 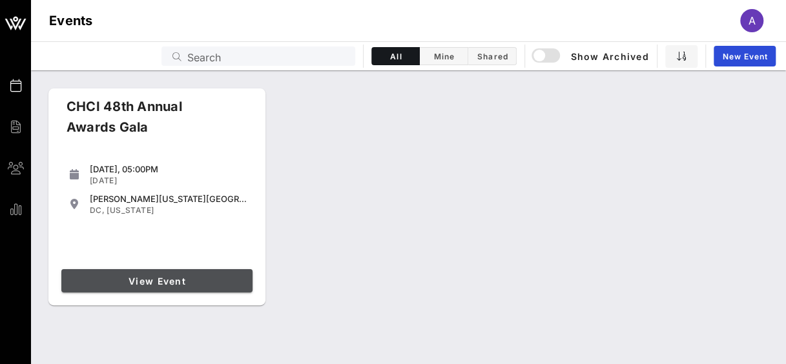 What do you see at coordinates (97, 210) in the screenshot?
I see `span: DC,` at bounding box center [97, 210].